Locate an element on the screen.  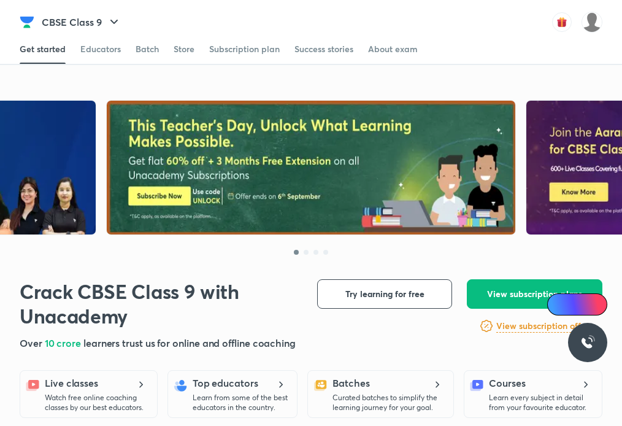
div: Success stories is located at coordinates (324, 49).